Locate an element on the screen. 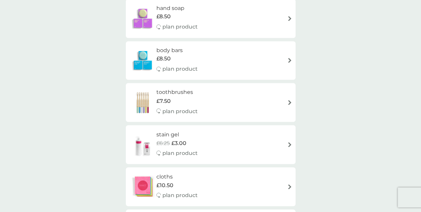 Image resolution: width=421 pixels, height=212 pixels. h6: toothbrushes is located at coordinates (177, 92).